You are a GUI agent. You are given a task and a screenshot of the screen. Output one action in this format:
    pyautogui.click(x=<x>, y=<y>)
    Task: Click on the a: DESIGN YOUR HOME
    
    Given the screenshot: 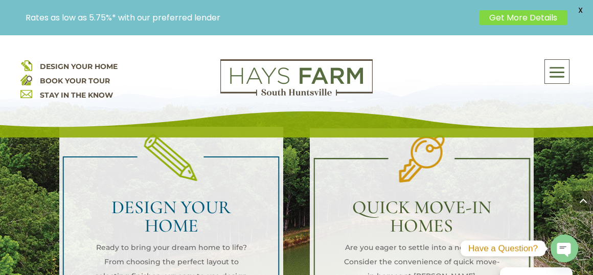 What is the action you would take?
    pyautogui.click(x=79, y=66)
    